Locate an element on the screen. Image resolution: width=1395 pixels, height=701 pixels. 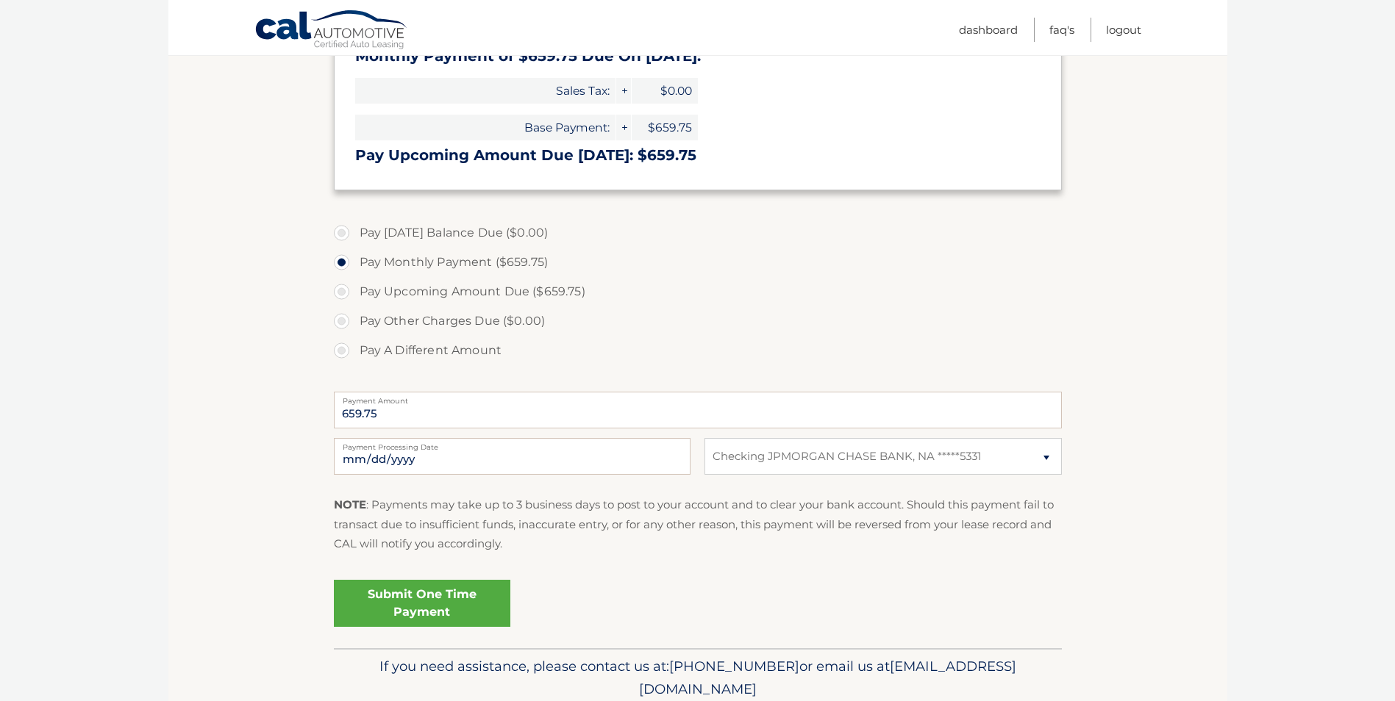
input: Payment Date is located at coordinates (512, 457).